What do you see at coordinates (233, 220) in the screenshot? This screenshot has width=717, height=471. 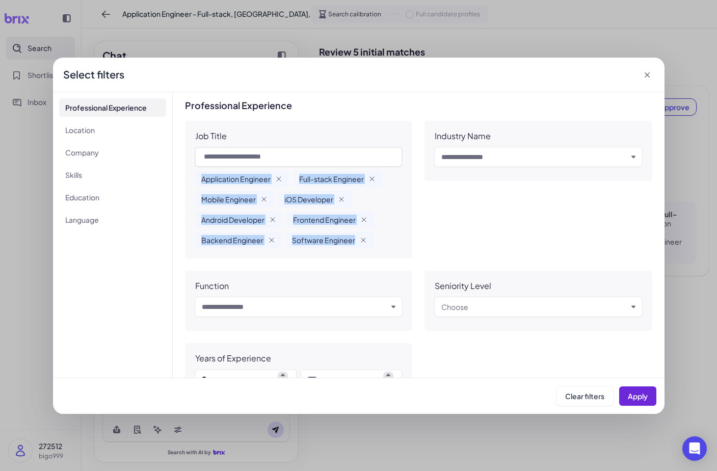 I see `span: Android Developer` at bounding box center [233, 220].